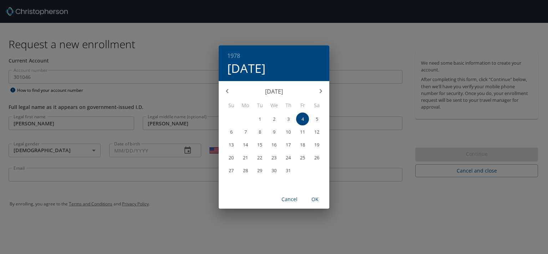  What do you see at coordinates (231, 157) in the screenshot?
I see `button: 20` at bounding box center [231, 157].